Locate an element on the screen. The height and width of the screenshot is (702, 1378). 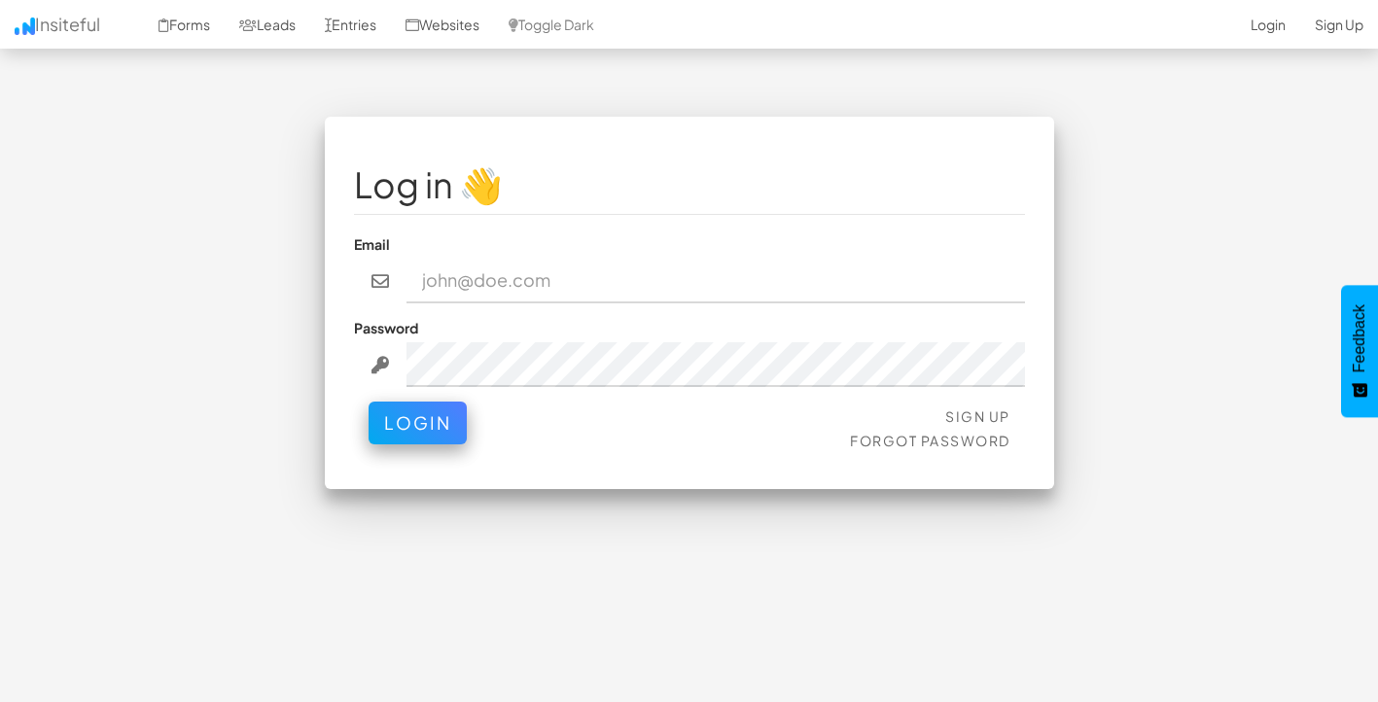
span: Feedback is located at coordinates (1359, 338).